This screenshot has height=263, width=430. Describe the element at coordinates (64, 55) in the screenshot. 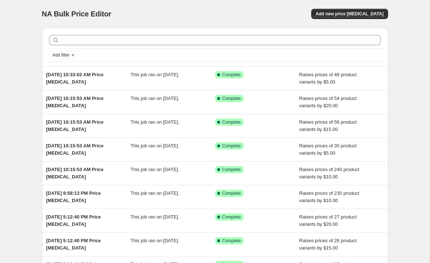

I see `button: Add filter` at that location.